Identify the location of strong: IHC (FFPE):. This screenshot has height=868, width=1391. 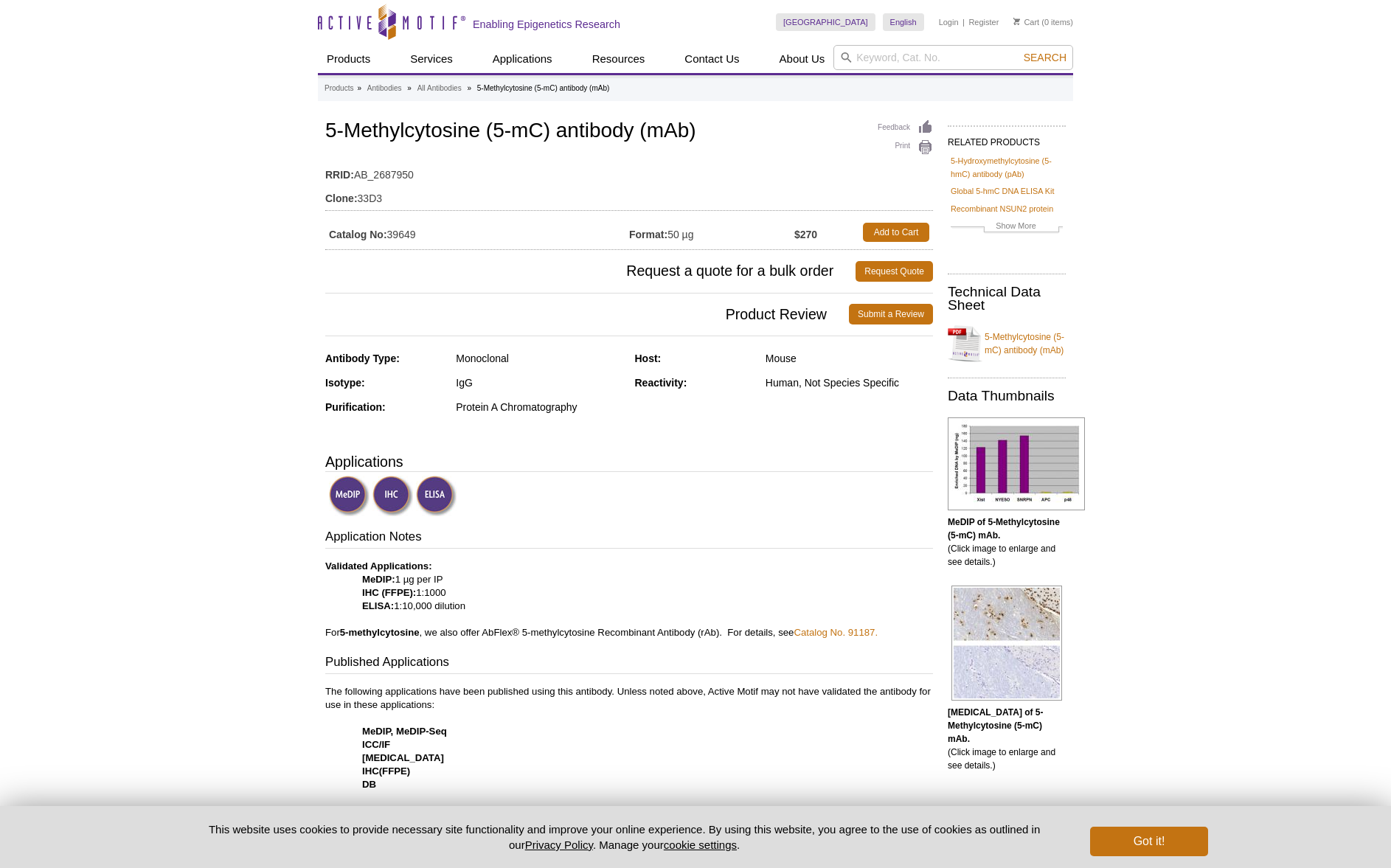
(388, 592).